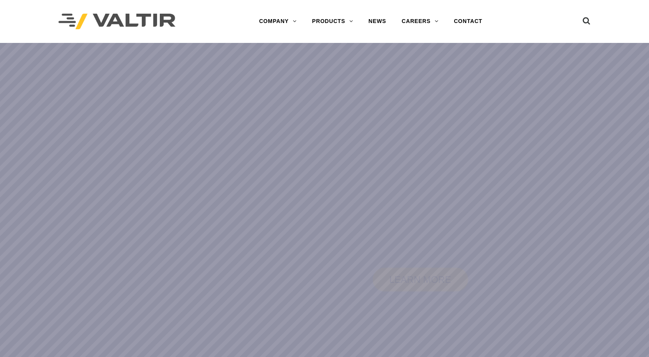 The width and height of the screenshot is (649, 357). I want to click on a: CONTACT, so click(468, 21).